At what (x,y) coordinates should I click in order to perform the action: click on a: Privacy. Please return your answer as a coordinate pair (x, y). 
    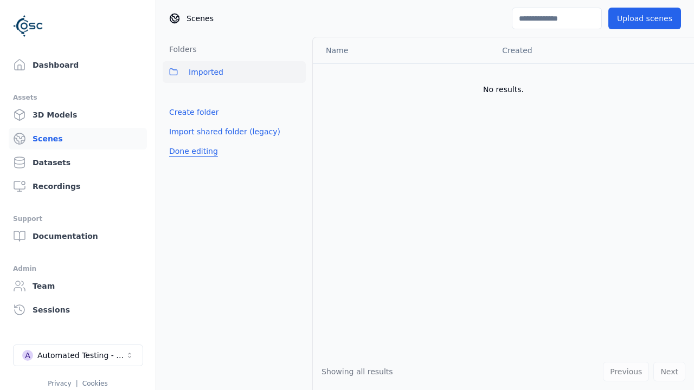
    Looking at the image, I should click on (59, 384).